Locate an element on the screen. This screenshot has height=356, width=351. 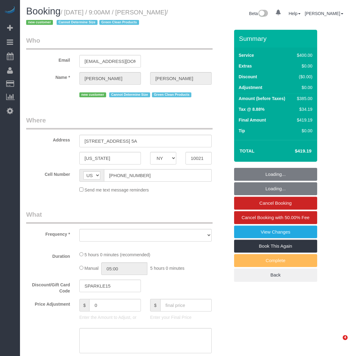
a: Automaid Logo is located at coordinates (10, 10).